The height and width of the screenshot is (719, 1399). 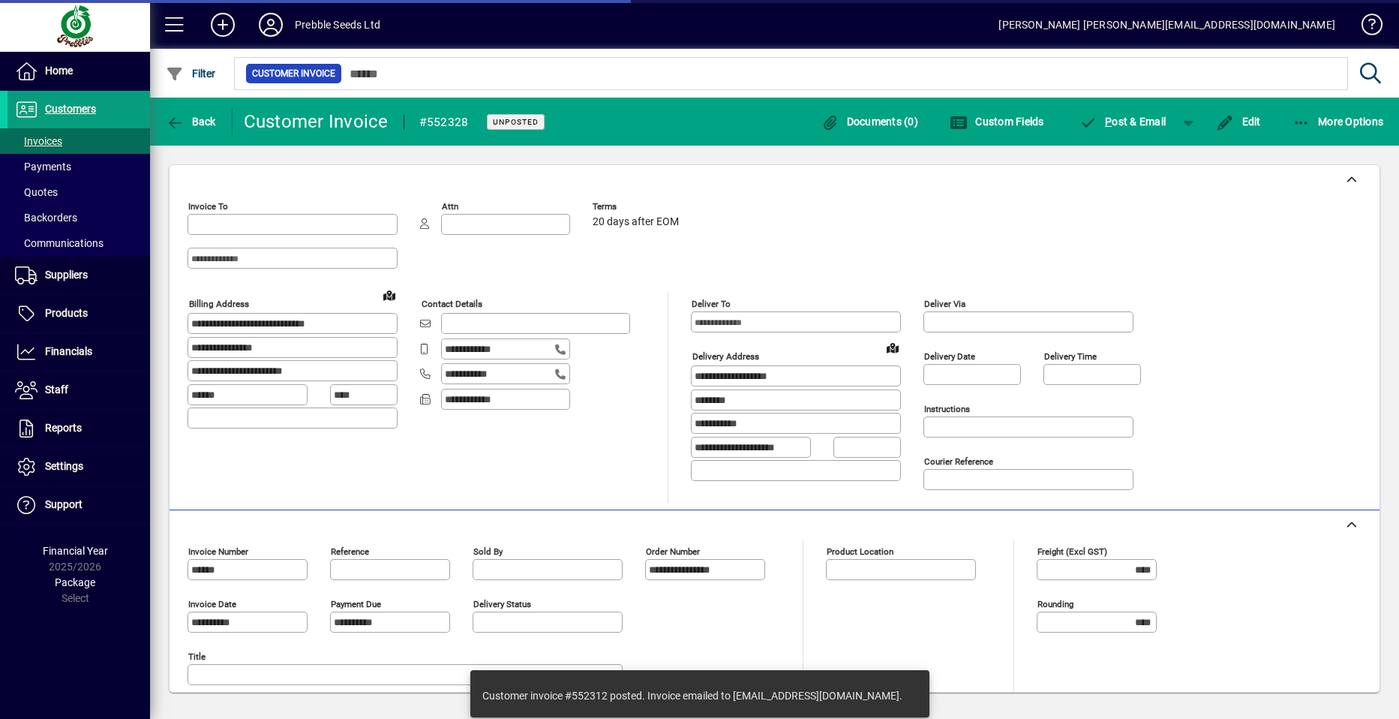 What do you see at coordinates (56, 389) in the screenshot?
I see `span: Staff` at bounding box center [56, 389].